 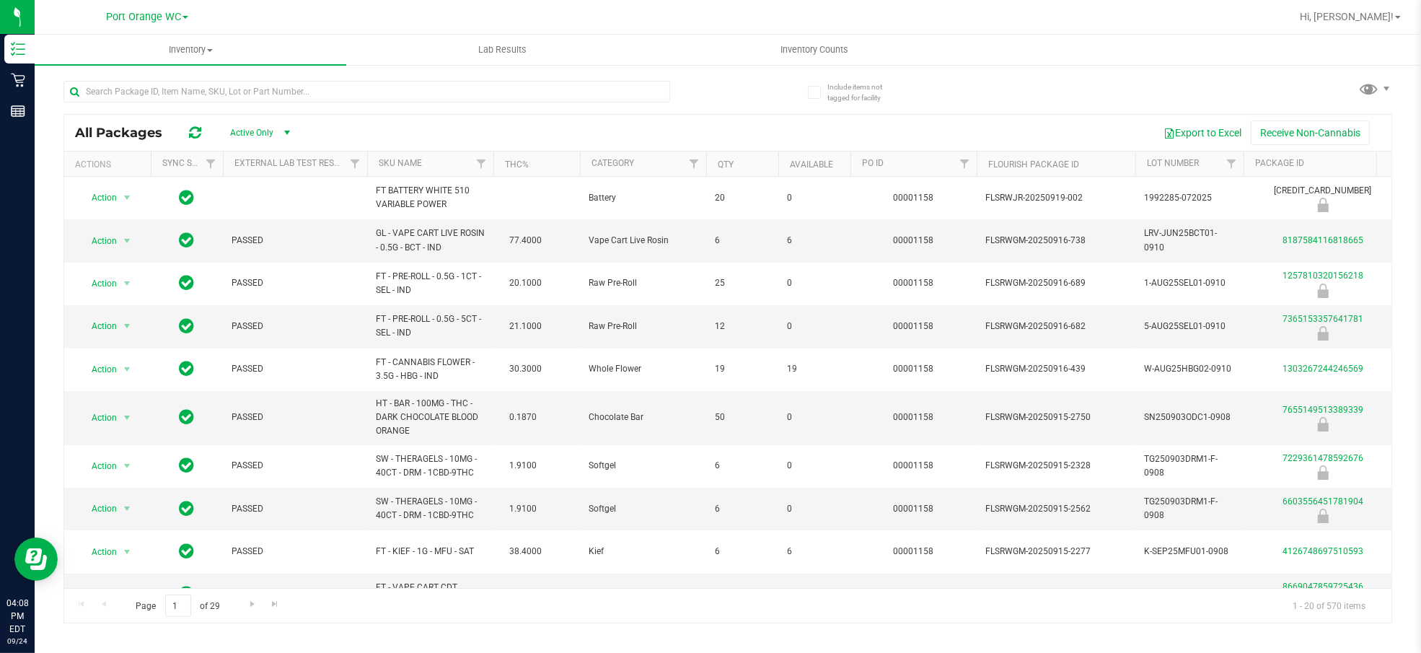 What do you see at coordinates (178, 605) in the screenshot?
I see `input: 1` at bounding box center [178, 605].